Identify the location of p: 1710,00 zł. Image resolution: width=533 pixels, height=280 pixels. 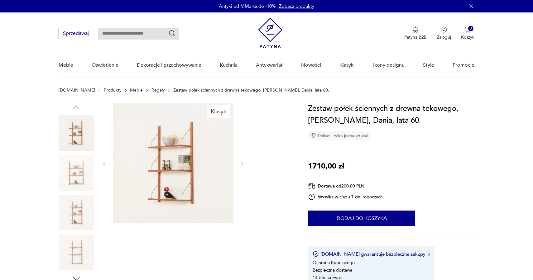
(326, 166).